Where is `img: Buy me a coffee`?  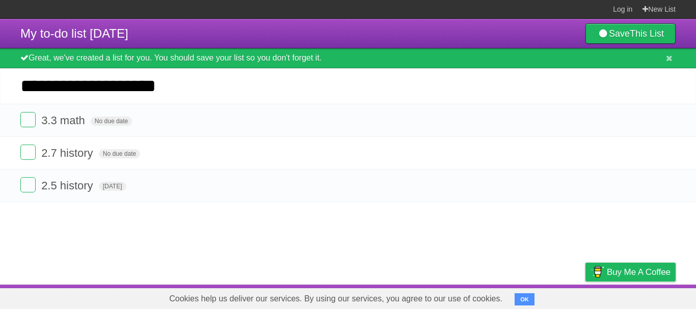
img: Buy me a coffee is located at coordinates (597, 272).